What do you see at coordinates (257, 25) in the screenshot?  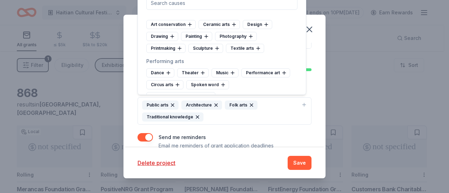 I see `div: Design` at bounding box center [257, 25].